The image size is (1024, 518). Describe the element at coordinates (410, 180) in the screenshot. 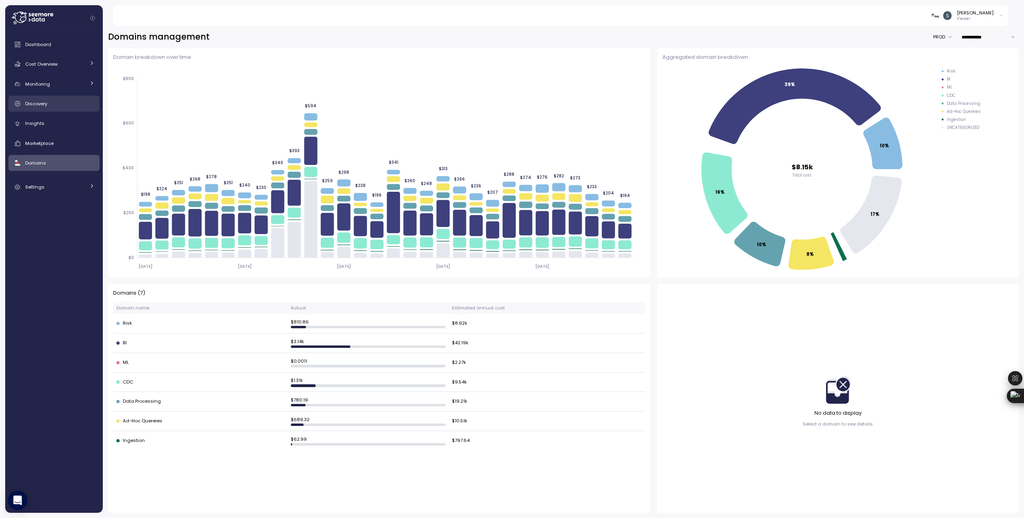

I see `tspan: $260` at that location.